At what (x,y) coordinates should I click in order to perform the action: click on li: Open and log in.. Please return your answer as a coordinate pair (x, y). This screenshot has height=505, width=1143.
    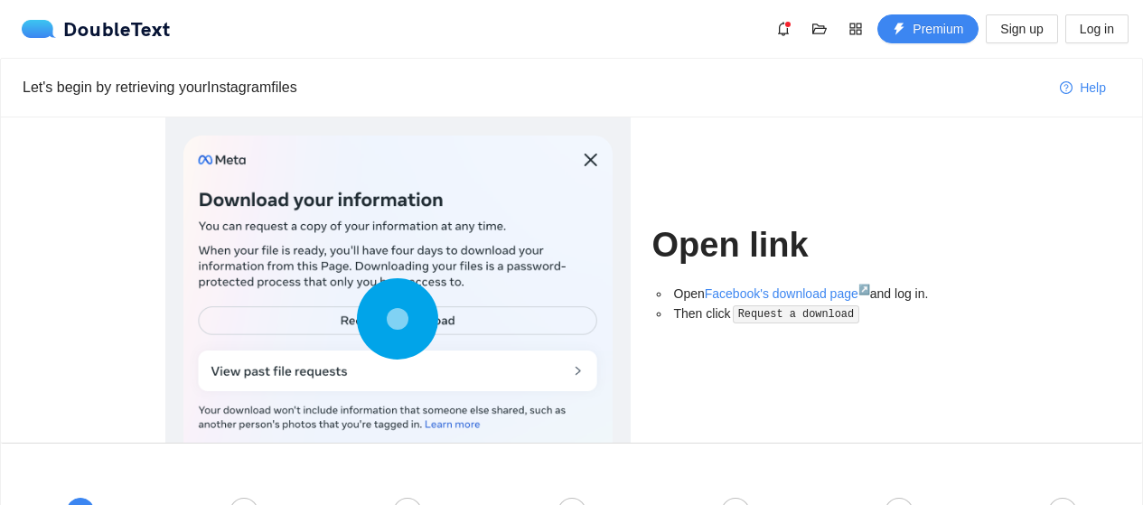
    Looking at the image, I should click on (824, 294).